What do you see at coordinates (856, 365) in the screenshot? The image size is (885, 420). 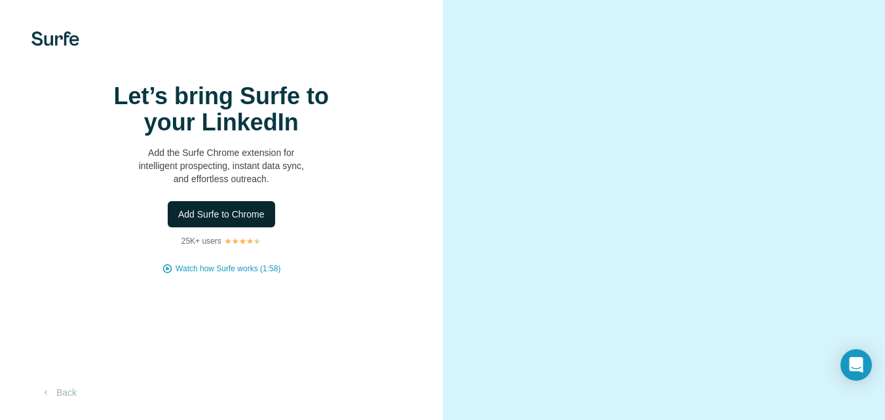 I see `div: Open Intercom Messenger` at bounding box center [856, 365].